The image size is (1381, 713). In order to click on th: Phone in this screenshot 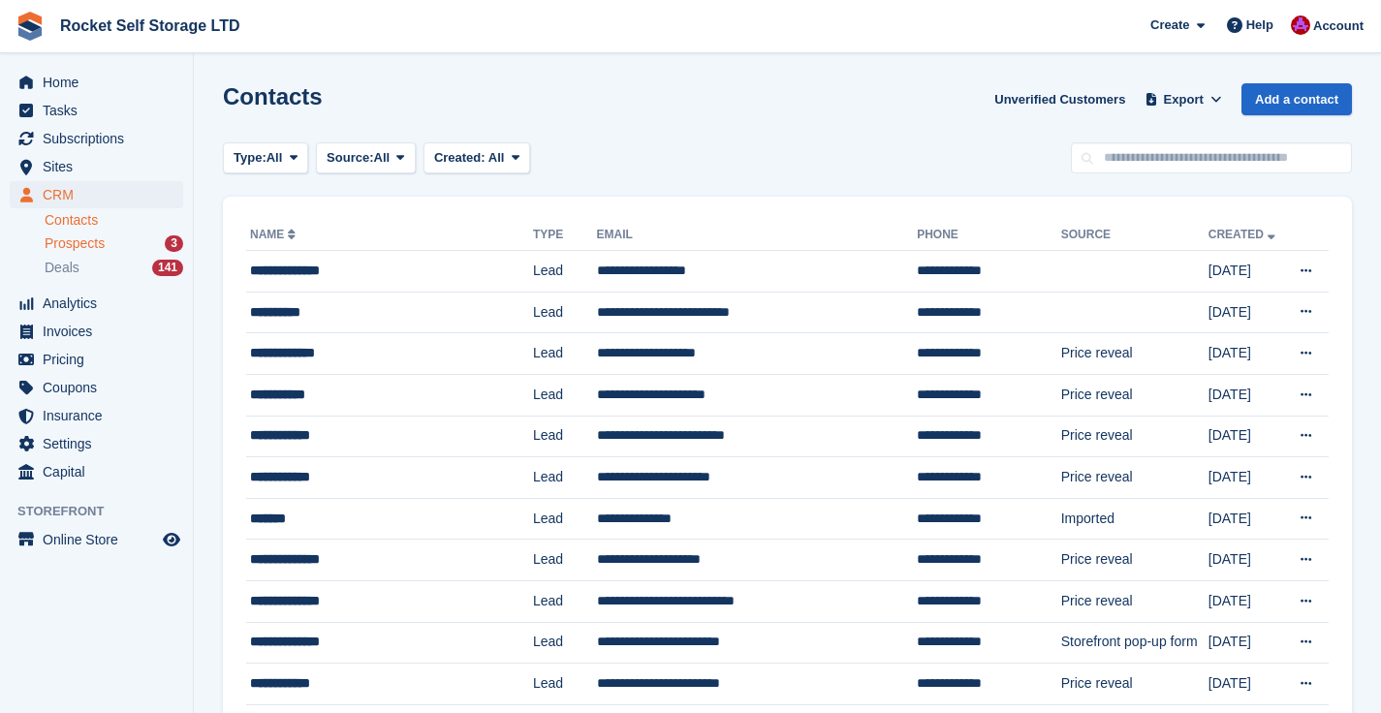, I will do `click(989, 236)`.